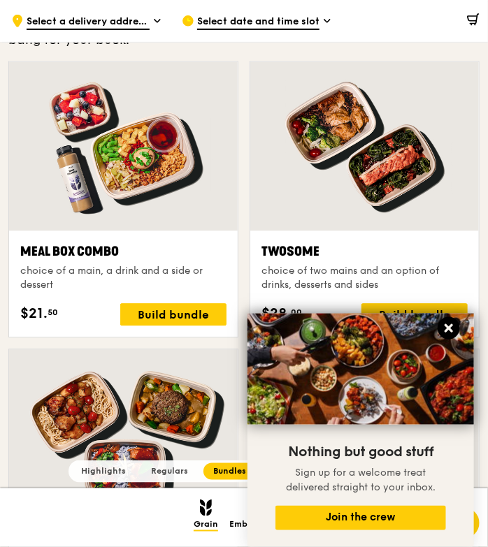  What do you see at coordinates (88, 22) in the screenshot?
I see `span: Select a delivery address or Food Point` at bounding box center [88, 22].